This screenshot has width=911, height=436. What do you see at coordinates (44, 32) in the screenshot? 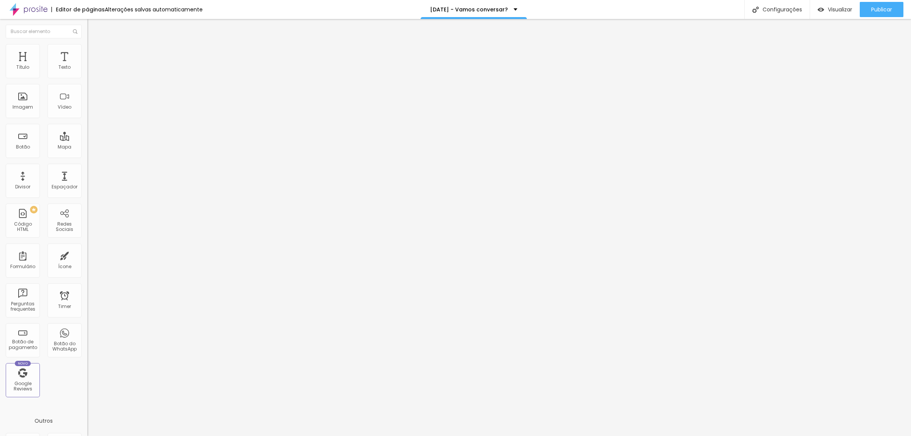
I see `input: Buscar elemento` at bounding box center [44, 32].